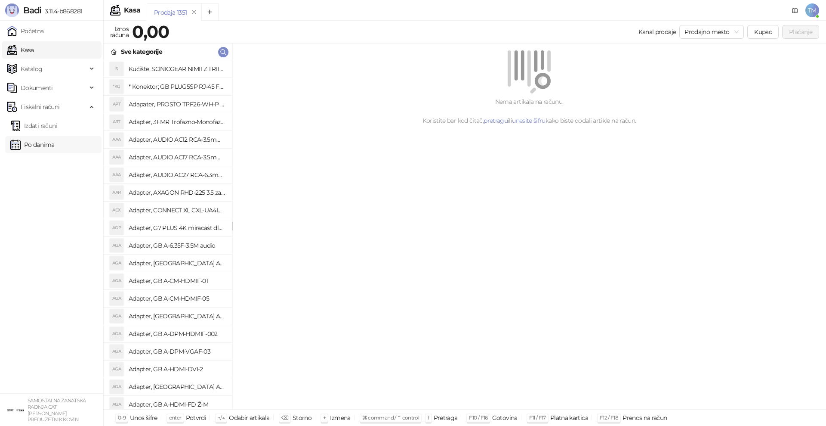 The width and height of the screenshot is (826, 426). What do you see at coordinates (795, 10) in the screenshot?
I see `a: Dokumentacija` at bounding box center [795, 10].